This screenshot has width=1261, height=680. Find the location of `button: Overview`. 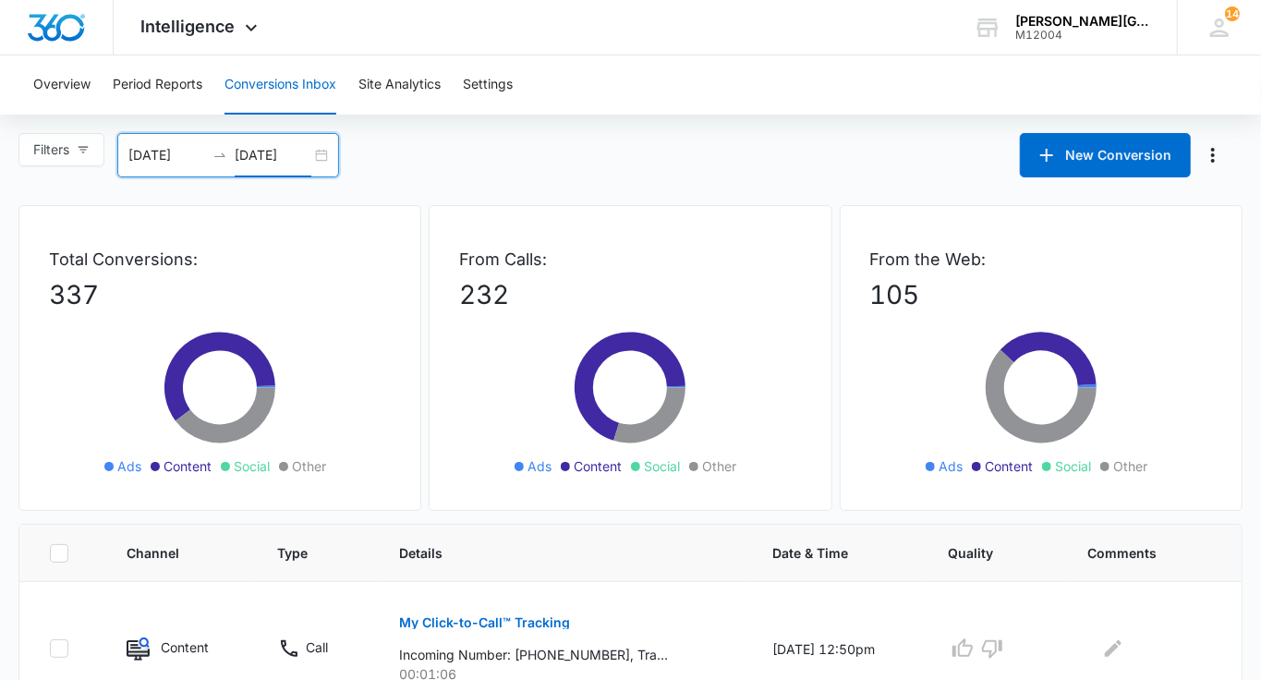

button: Overview is located at coordinates (62, 85).